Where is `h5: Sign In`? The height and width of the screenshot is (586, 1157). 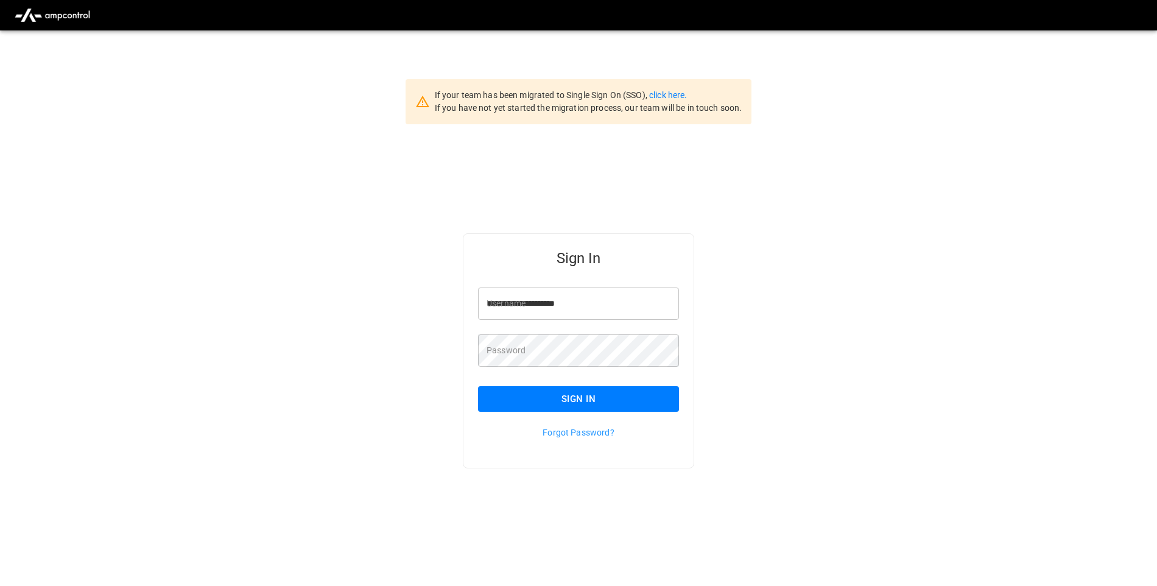 h5: Sign In is located at coordinates (578, 258).